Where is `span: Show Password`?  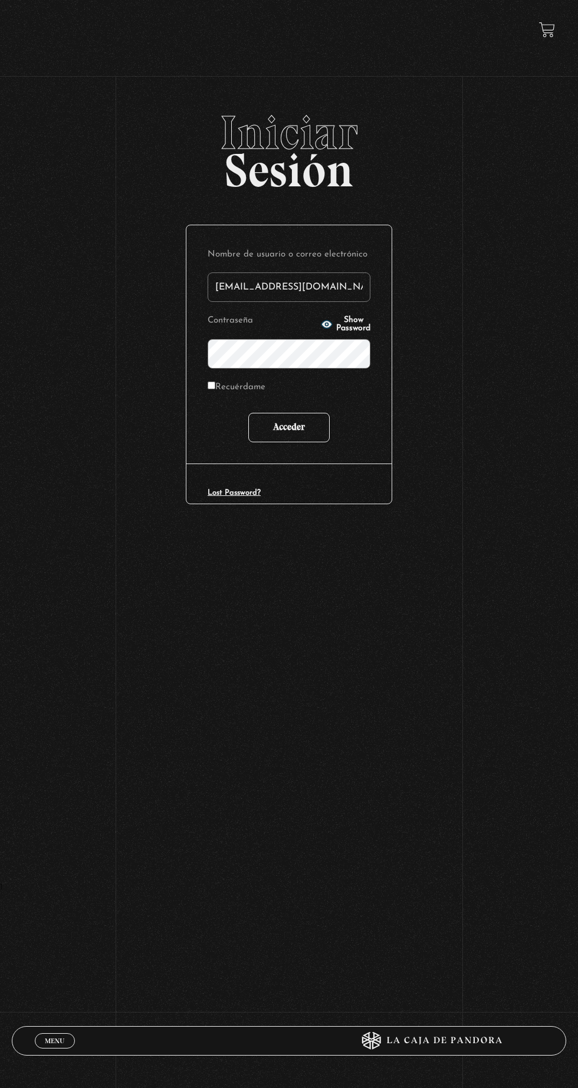
span: Show Password is located at coordinates (353, 324).